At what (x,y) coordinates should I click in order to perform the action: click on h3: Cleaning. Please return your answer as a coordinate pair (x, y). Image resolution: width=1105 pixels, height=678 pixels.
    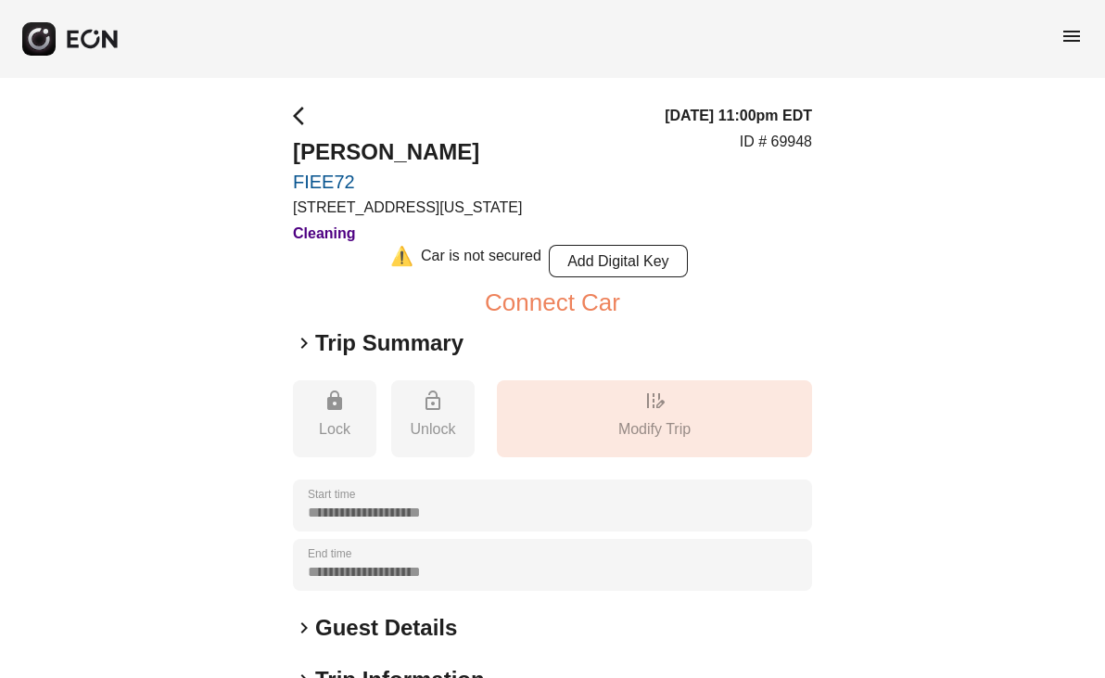
    Looking at the image, I should click on (407, 234).